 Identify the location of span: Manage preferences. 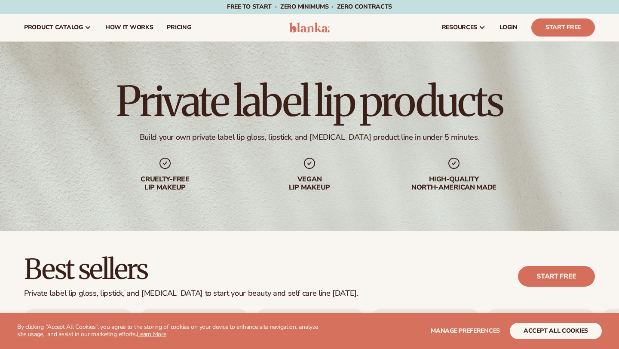
(465, 331).